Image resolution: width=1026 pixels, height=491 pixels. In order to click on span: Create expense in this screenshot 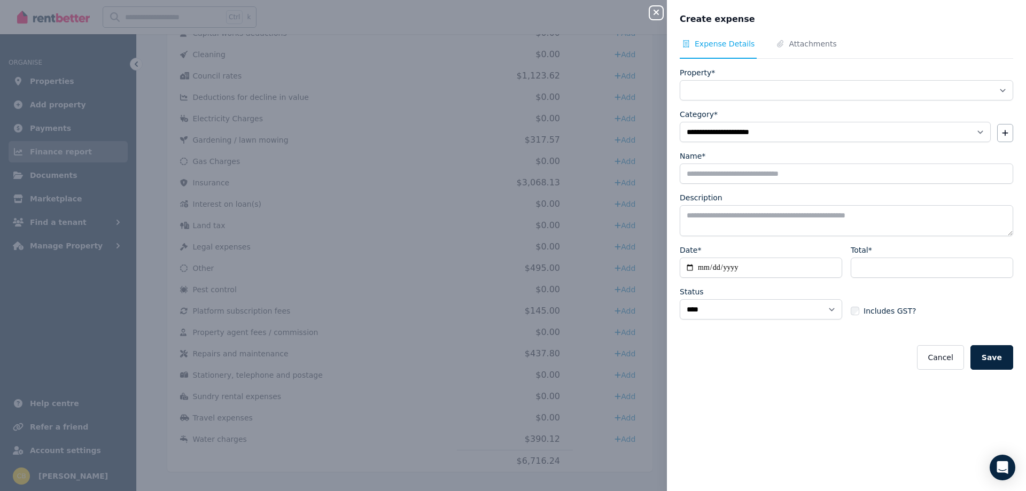, I will do `click(717, 19)`.